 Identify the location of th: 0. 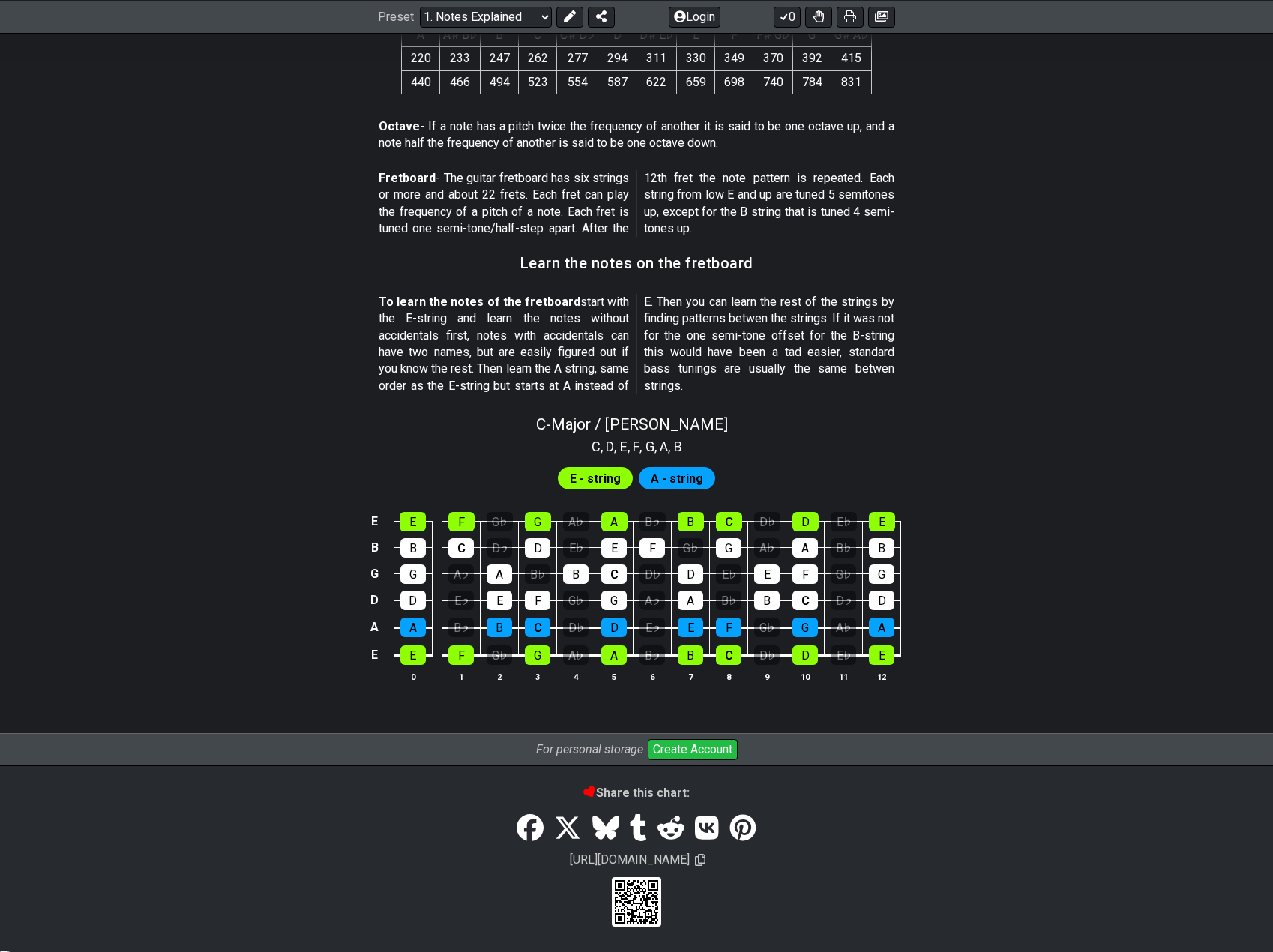
(412, 676).